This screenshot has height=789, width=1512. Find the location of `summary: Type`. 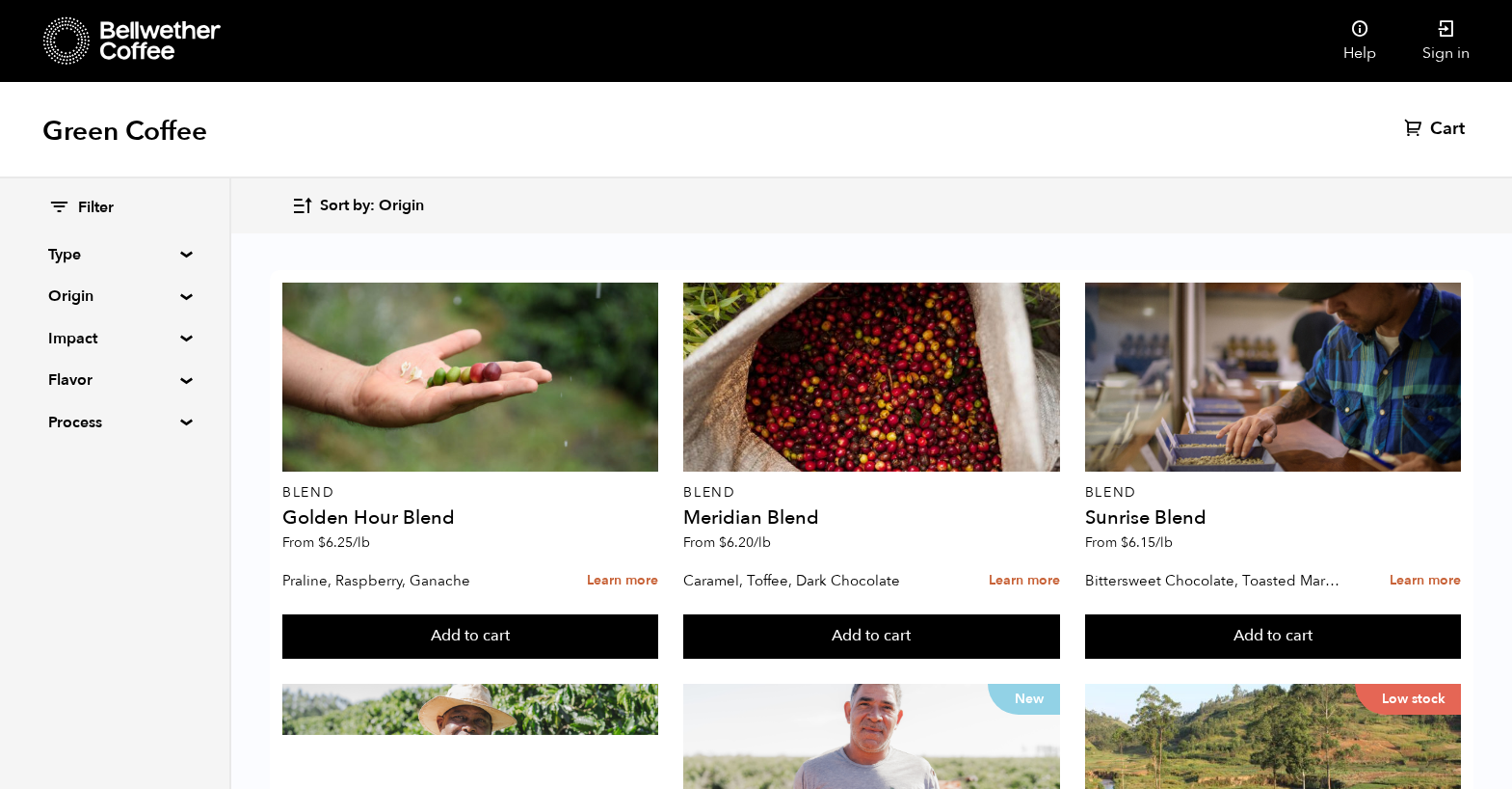

summary: Type is located at coordinates (115, 254).